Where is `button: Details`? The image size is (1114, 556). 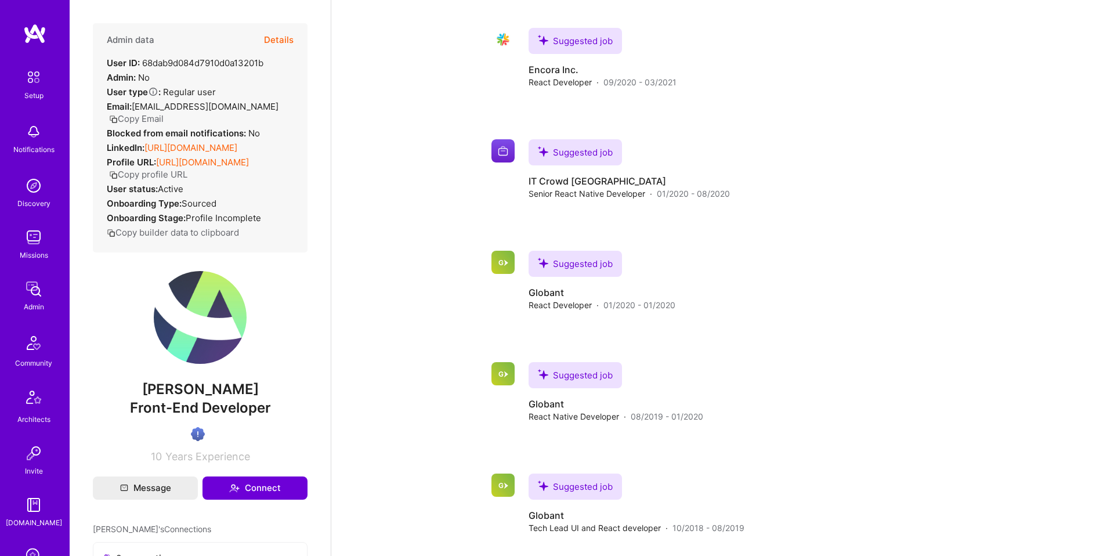
button: Details is located at coordinates (279, 40).